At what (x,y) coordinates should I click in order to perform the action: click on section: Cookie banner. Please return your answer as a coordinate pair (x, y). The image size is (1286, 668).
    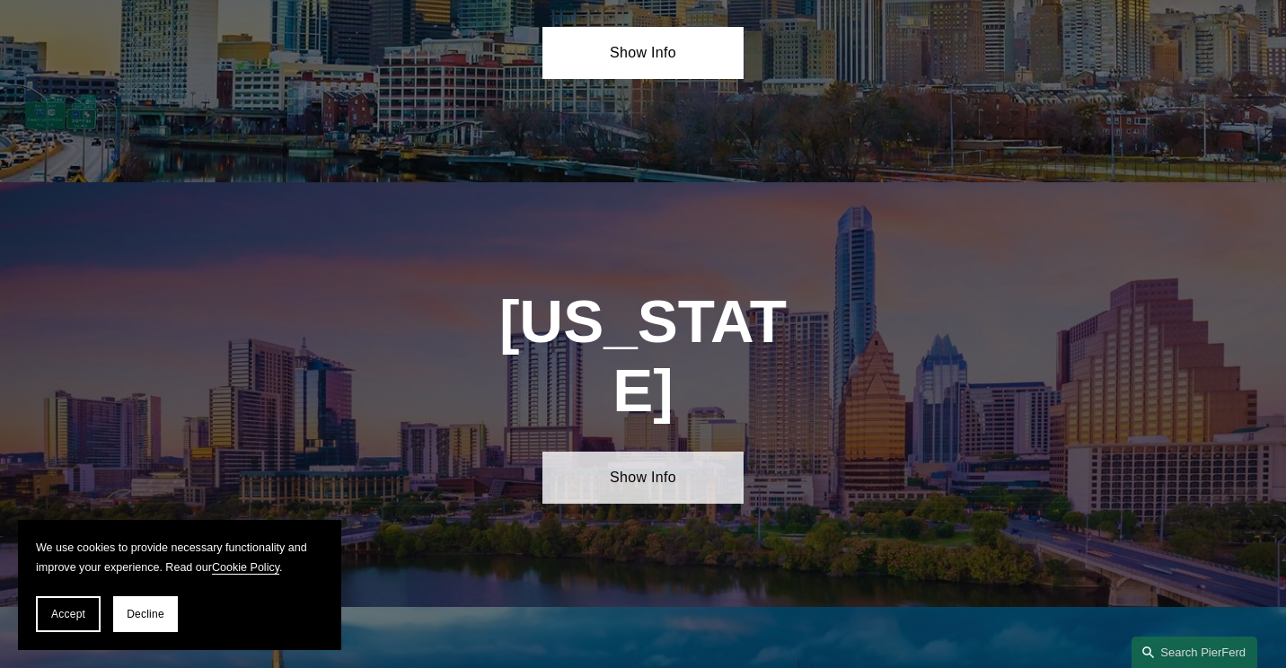
    Looking at the image, I should click on (180, 585).